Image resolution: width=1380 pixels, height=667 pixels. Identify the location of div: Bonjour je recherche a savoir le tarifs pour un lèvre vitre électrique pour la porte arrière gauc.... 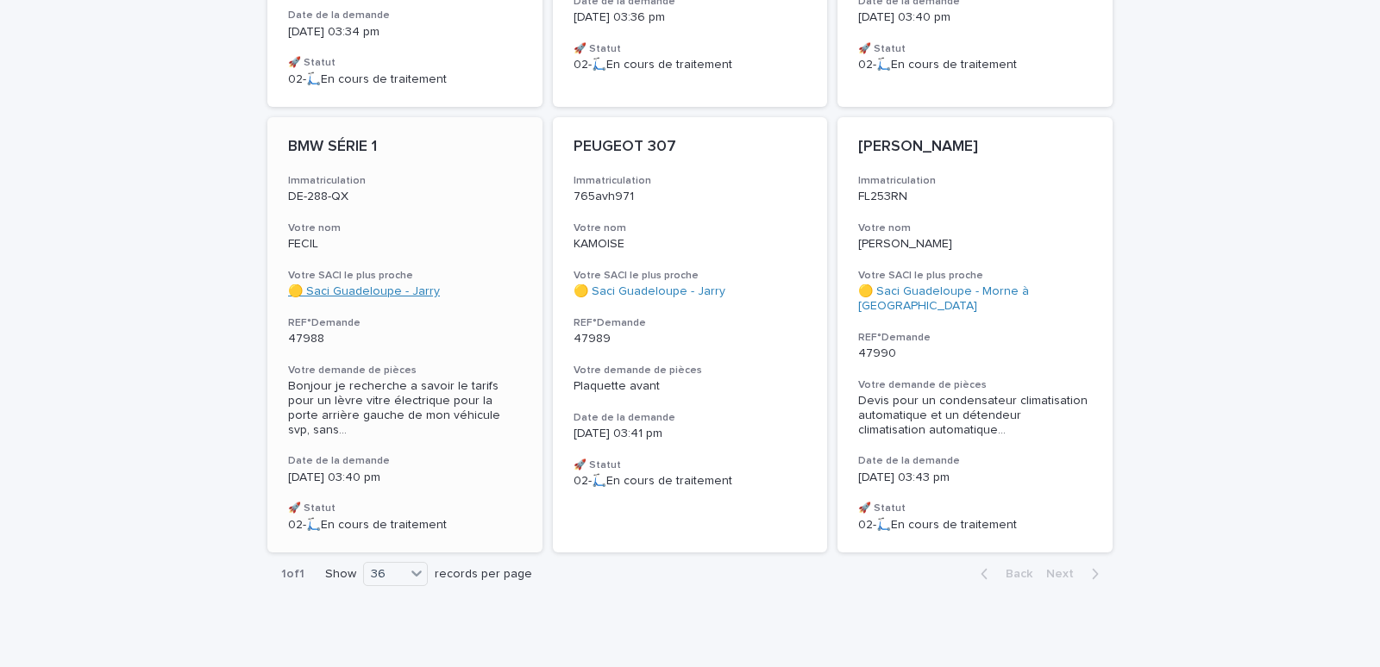
(404, 408).